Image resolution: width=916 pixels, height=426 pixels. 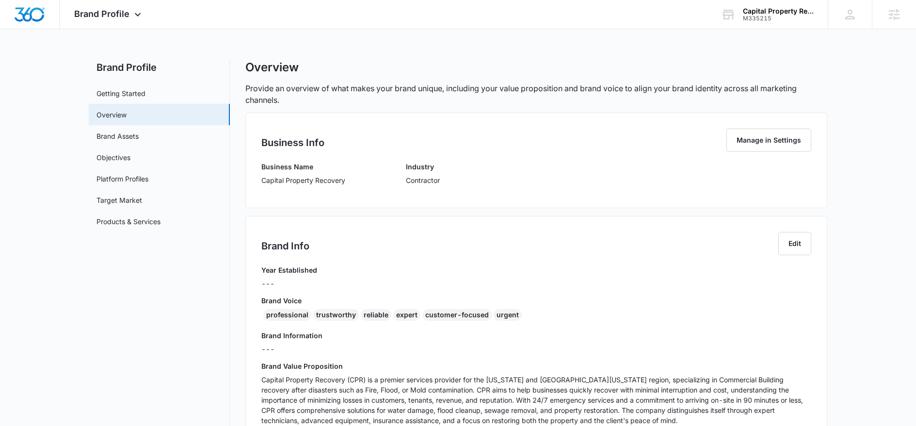 I want to click on h3: Business Name, so click(x=303, y=166).